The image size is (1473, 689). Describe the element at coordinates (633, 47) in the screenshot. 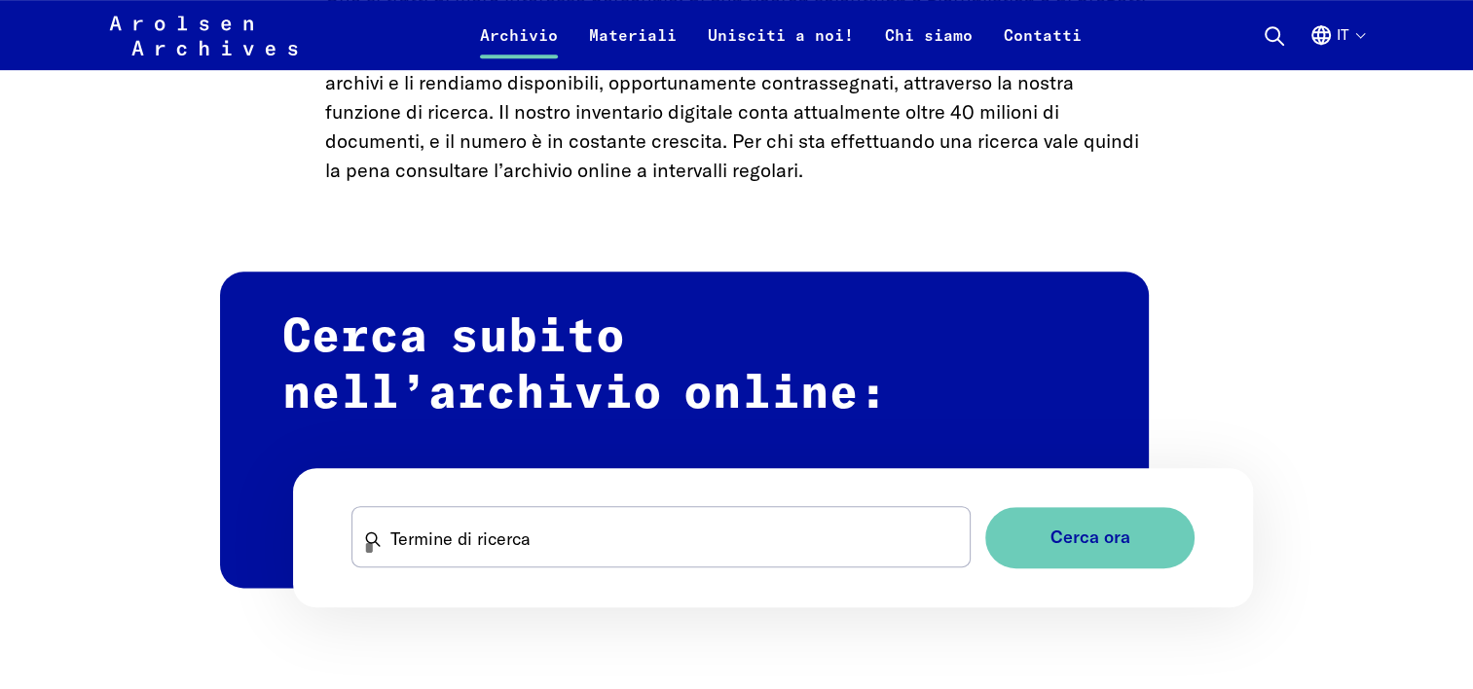

I see `a: Materiali` at that location.